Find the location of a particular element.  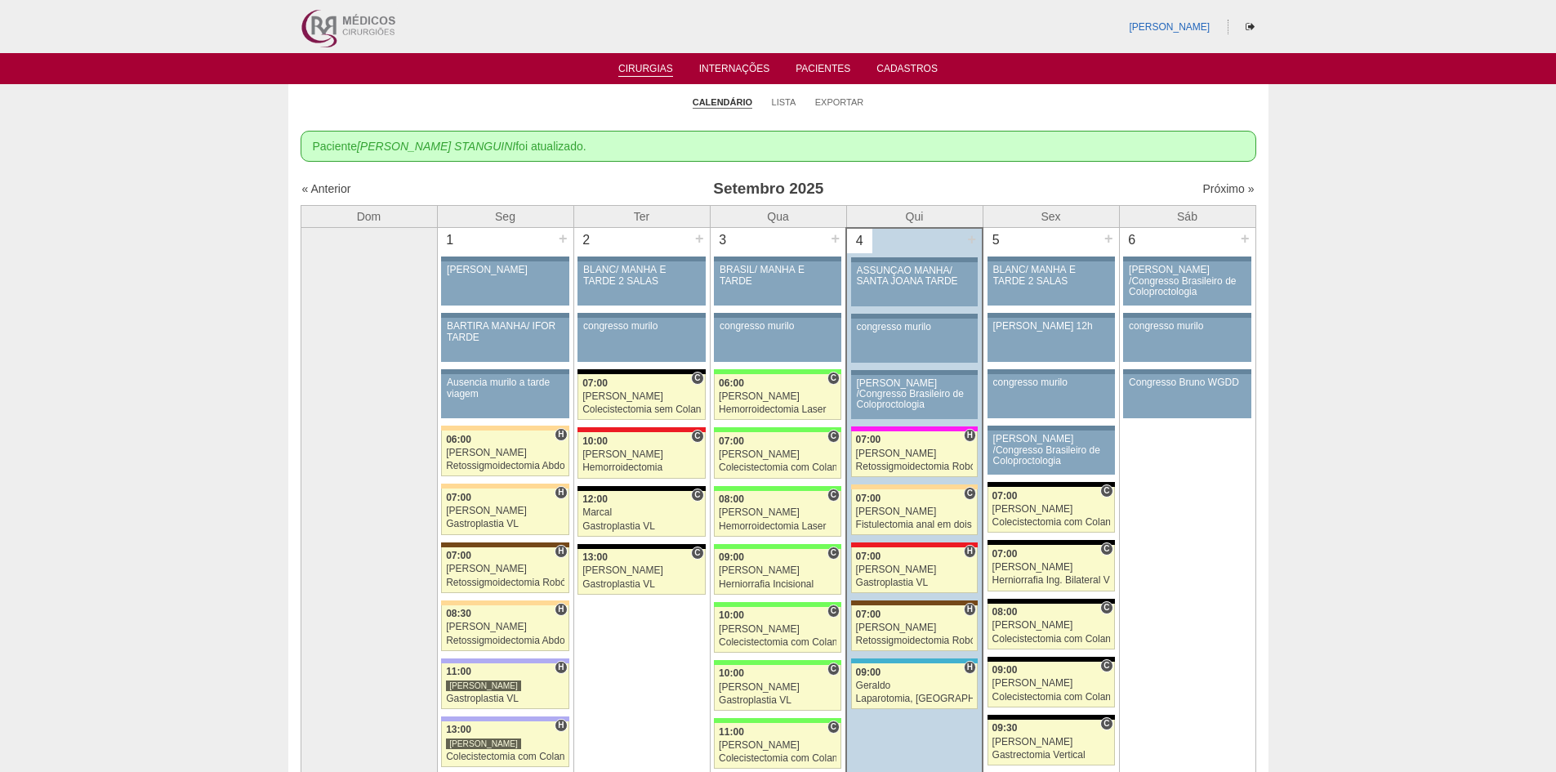

a: Lista is located at coordinates (784, 102).